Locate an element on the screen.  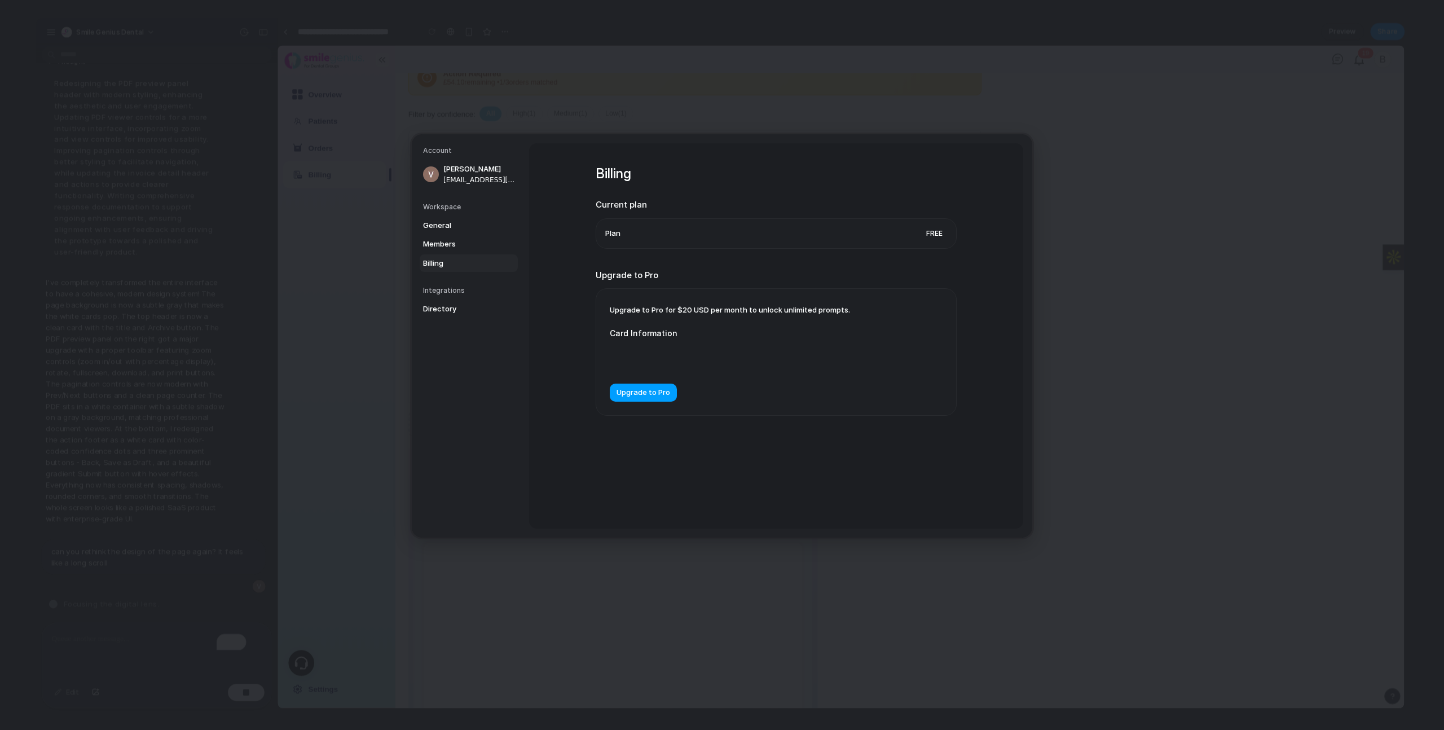
button: high(1) is located at coordinates (259, 72).